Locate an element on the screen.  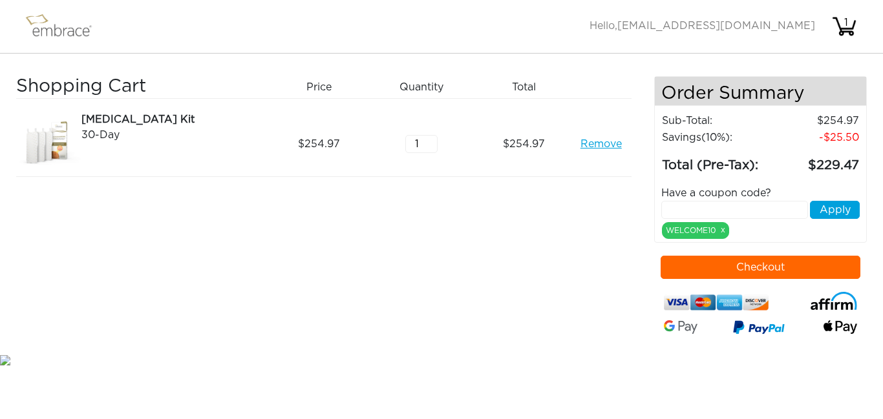
td: 229.47 is located at coordinates (815, 161).